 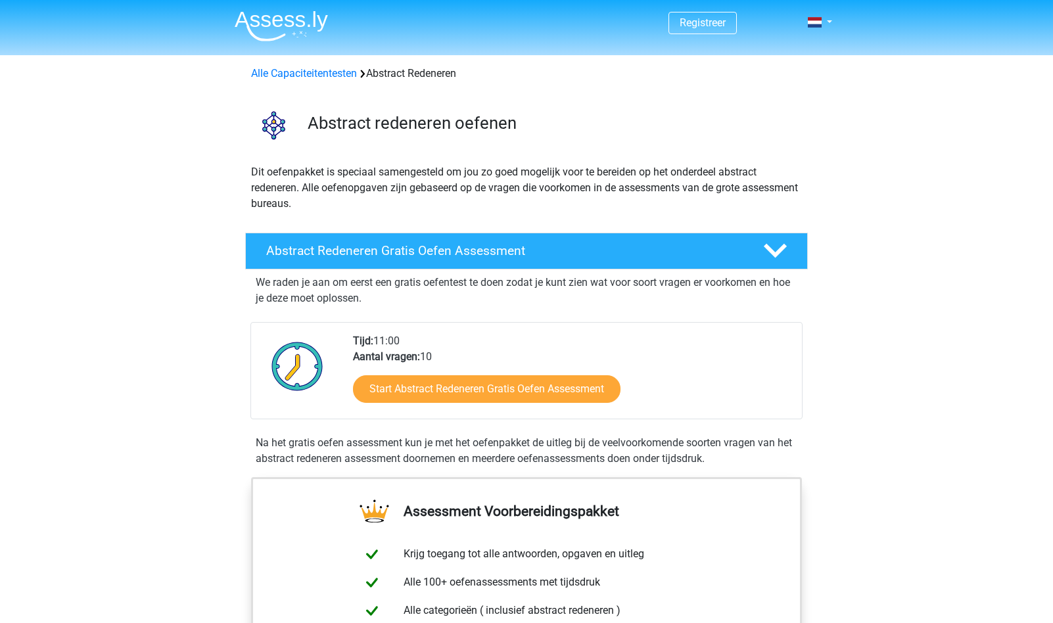 What do you see at coordinates (527, 188) in the screenshot?
I see `p: Dit oefenpakket is speciaal samengesteld om jou zo goed mogelijk voor te bereiden op het onderdee...` at bounding box center [527, 188].